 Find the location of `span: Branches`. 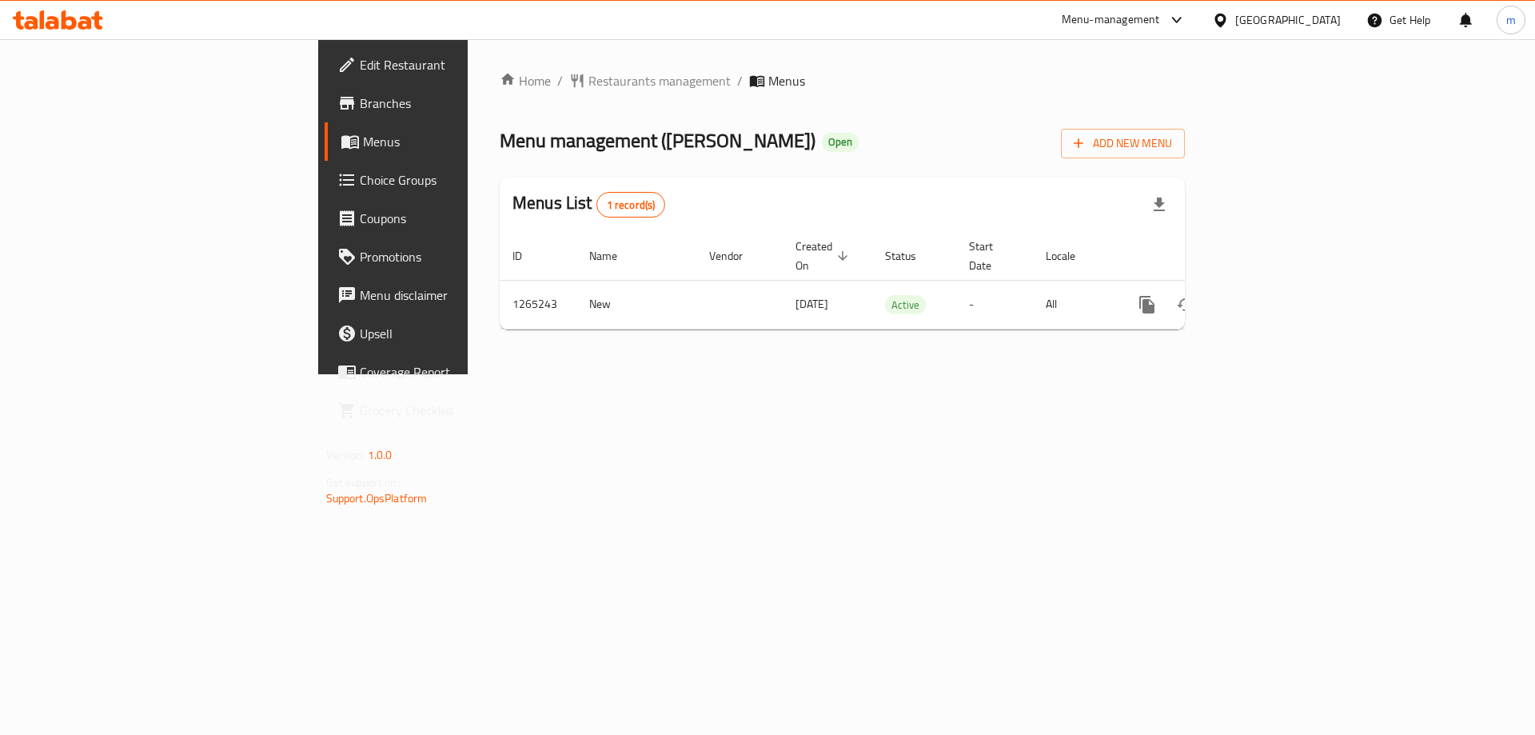

span: Branches is located at coordinates (461, 103).